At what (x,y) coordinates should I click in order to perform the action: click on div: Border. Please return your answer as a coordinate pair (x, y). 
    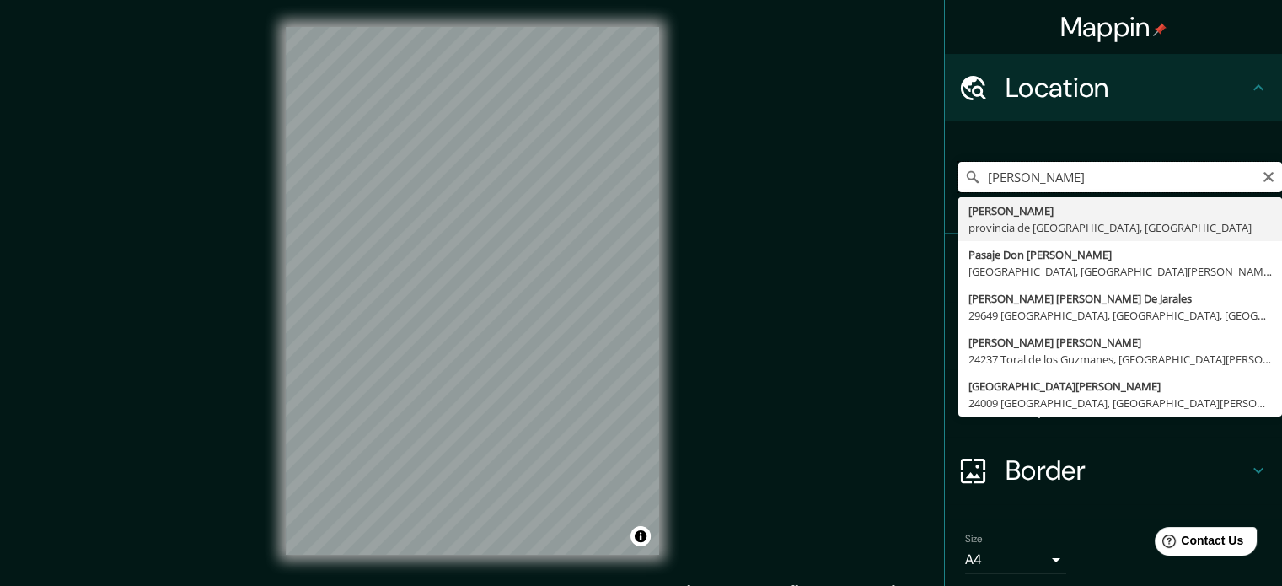
    Looking at the image, I should click on (1114, 470).